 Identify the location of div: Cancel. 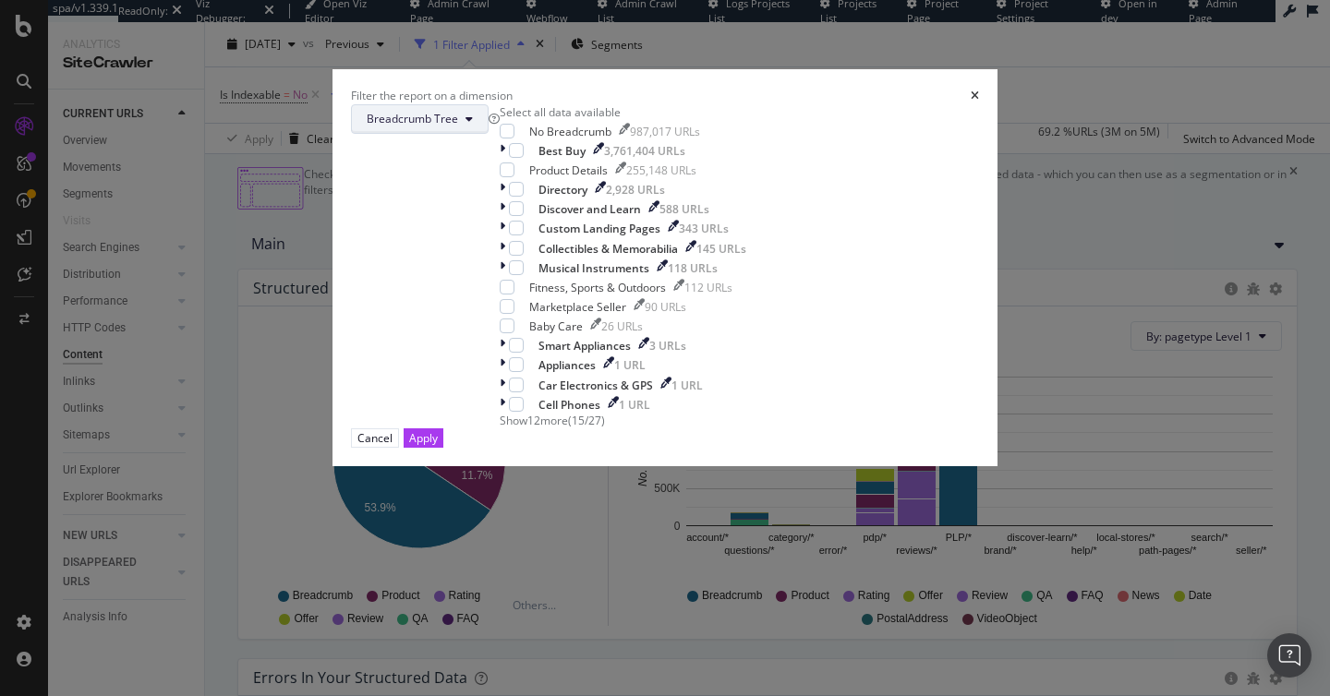
(375, 438).